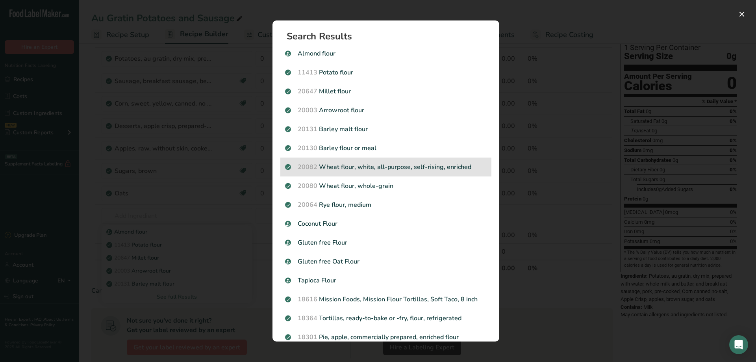  What do you see at coordinates (307, 299) in the screenshot?
I see `span: 18616` at bounding box center [307, 299].